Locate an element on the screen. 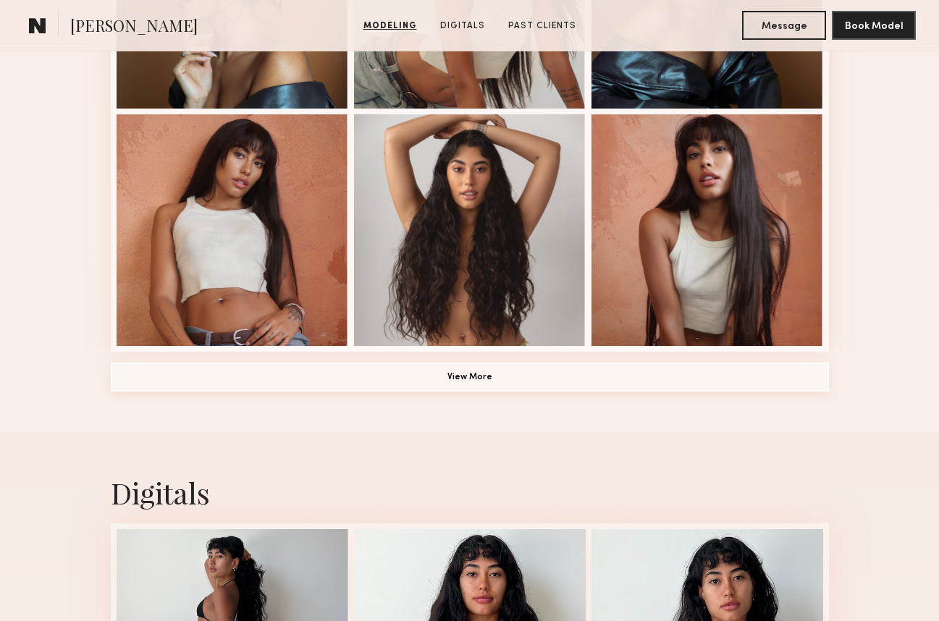 Image resolution: width=939 pixels, height=621 pixels. a: Book Model is located at coordinates (874, 25).